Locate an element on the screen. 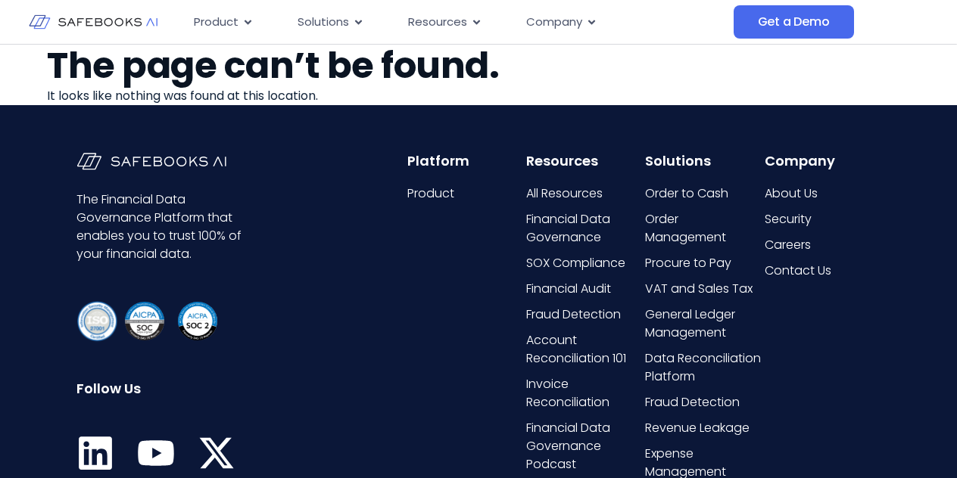 This screenshot has width=957, height=478. span: Security is located at coordinates (788, 219).